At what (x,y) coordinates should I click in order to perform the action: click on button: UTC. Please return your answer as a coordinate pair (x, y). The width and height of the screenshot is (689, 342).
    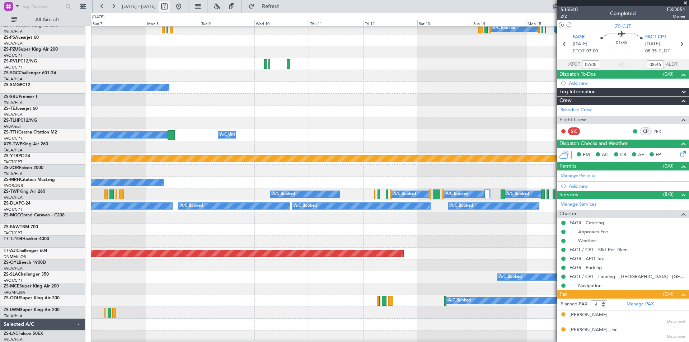
    Looking at the image, I should click on (565, 25).